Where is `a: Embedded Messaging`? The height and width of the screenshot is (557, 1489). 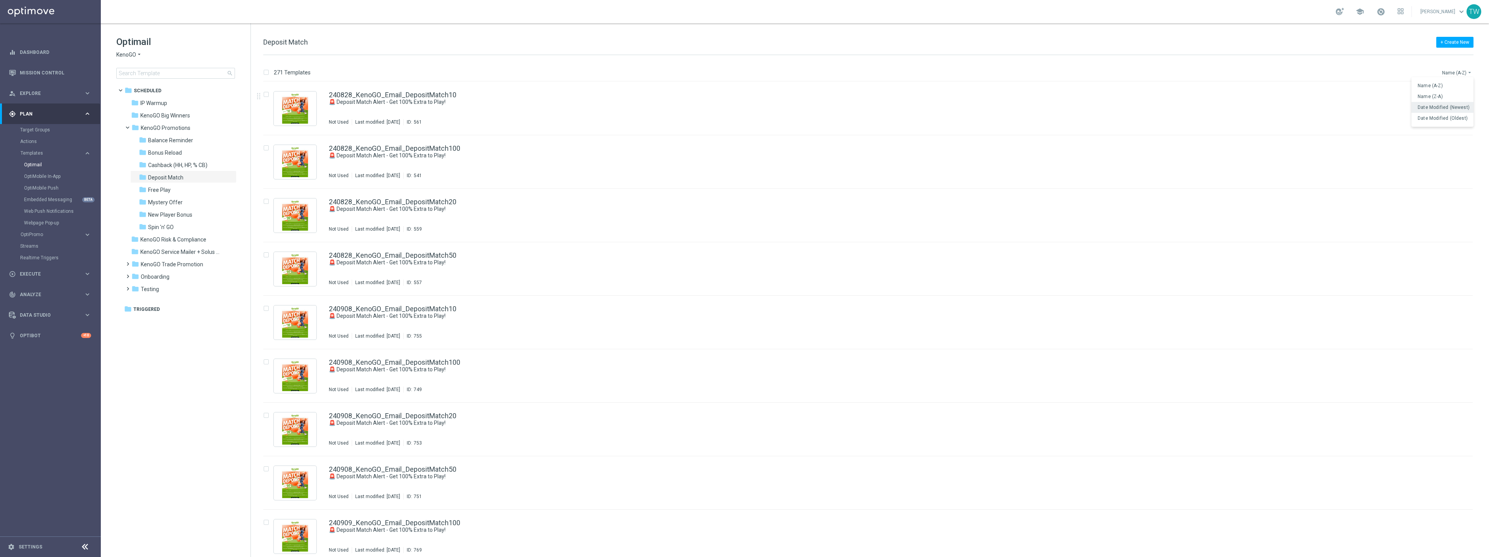
a: Embedded Messaging is located at coordinates (52, 200).